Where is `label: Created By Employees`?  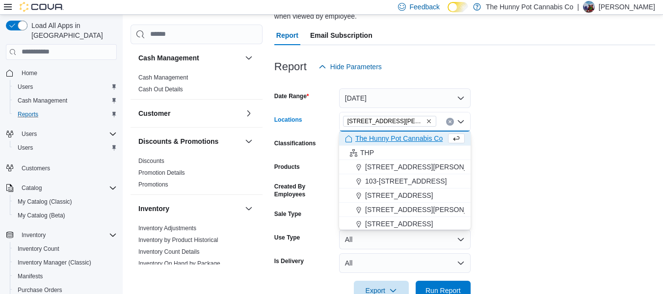 label: Created By Employees is located at coordinates (305, 190).